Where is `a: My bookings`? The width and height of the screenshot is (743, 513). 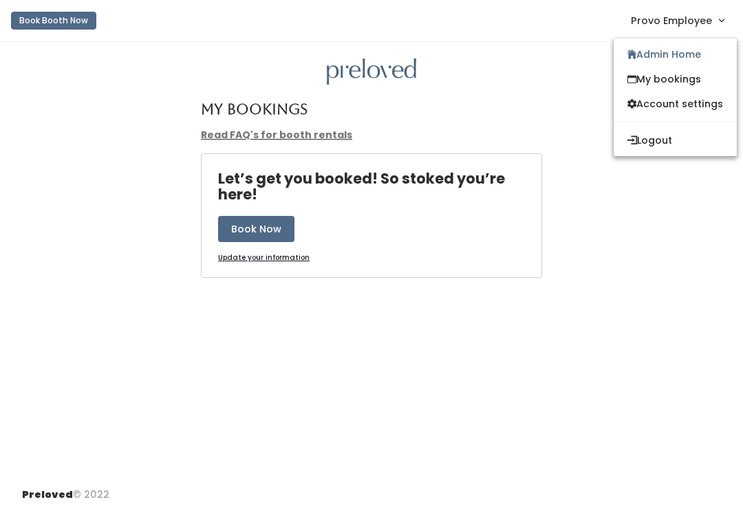 a: My bookings is located at coordinates (675, 79).